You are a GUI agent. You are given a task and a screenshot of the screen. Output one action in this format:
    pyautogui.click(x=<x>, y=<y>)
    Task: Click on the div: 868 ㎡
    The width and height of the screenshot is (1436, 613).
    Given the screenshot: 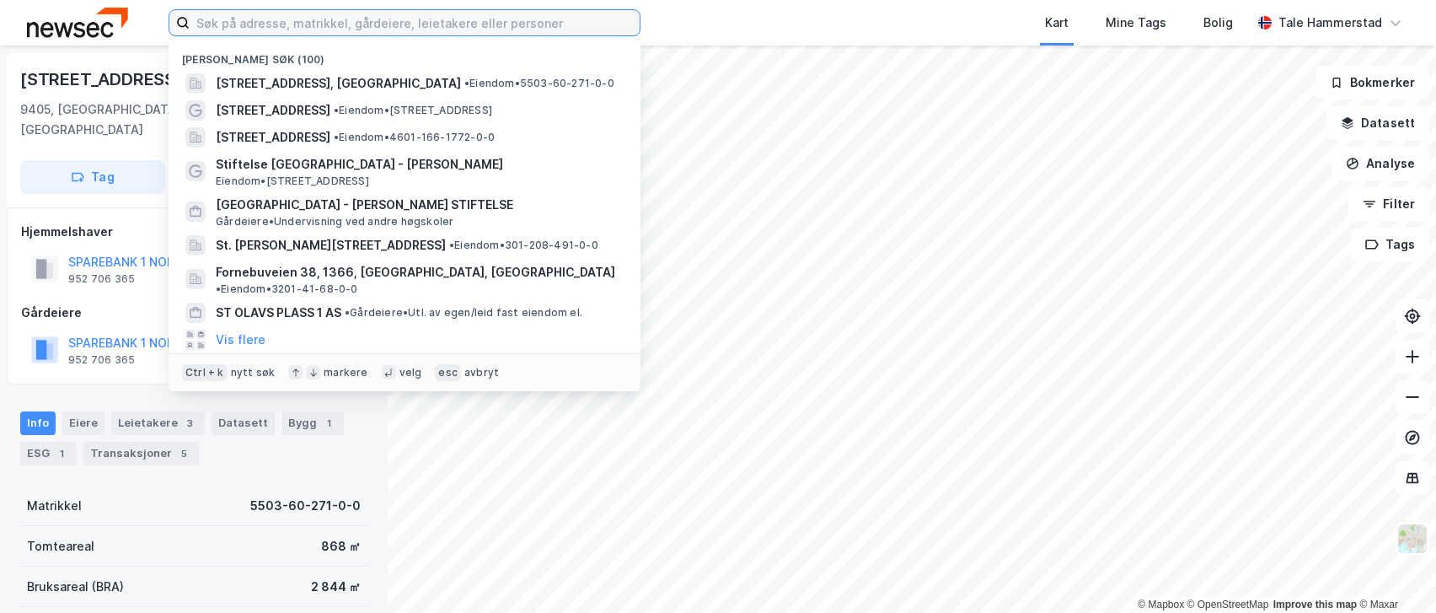 What is the action you would take?
    pyautogui.click(x=340, y=546)
    